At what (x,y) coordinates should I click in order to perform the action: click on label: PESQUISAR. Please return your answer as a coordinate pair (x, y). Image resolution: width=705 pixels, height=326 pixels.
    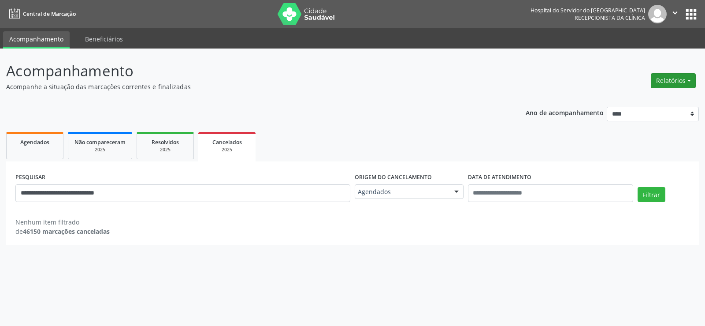
    Looking at the image, I should click on (30, 177).